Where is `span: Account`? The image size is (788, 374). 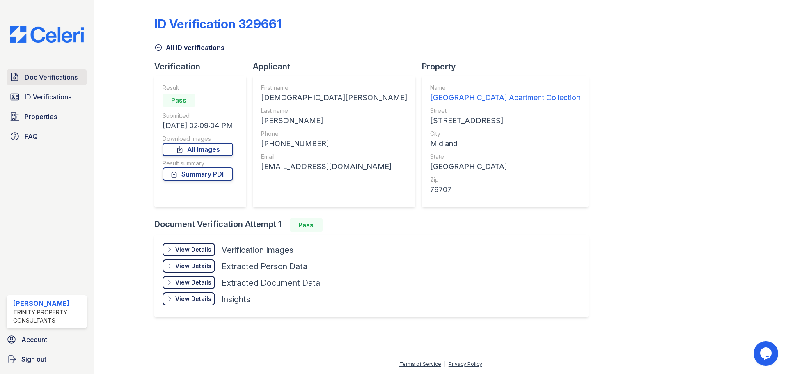
span: Account is located at coordinates (34, 339).